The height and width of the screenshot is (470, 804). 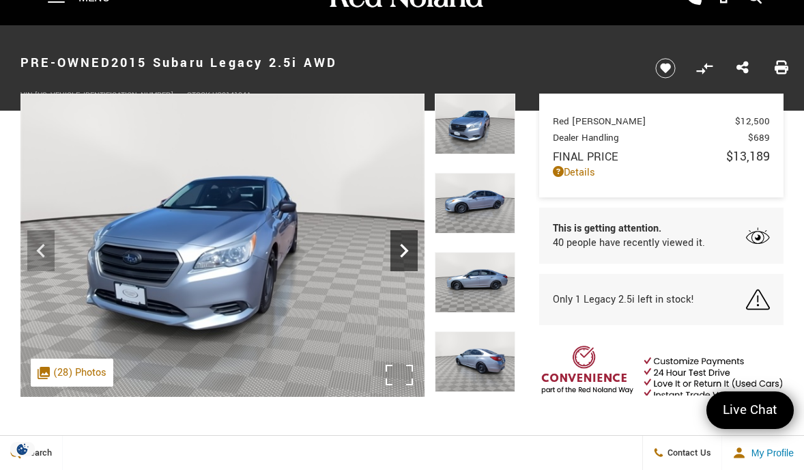 What do you see at coordinates (651, 137) in the screenshot?
I see `span: Dealer Handling` at bounding box center [651, 137].